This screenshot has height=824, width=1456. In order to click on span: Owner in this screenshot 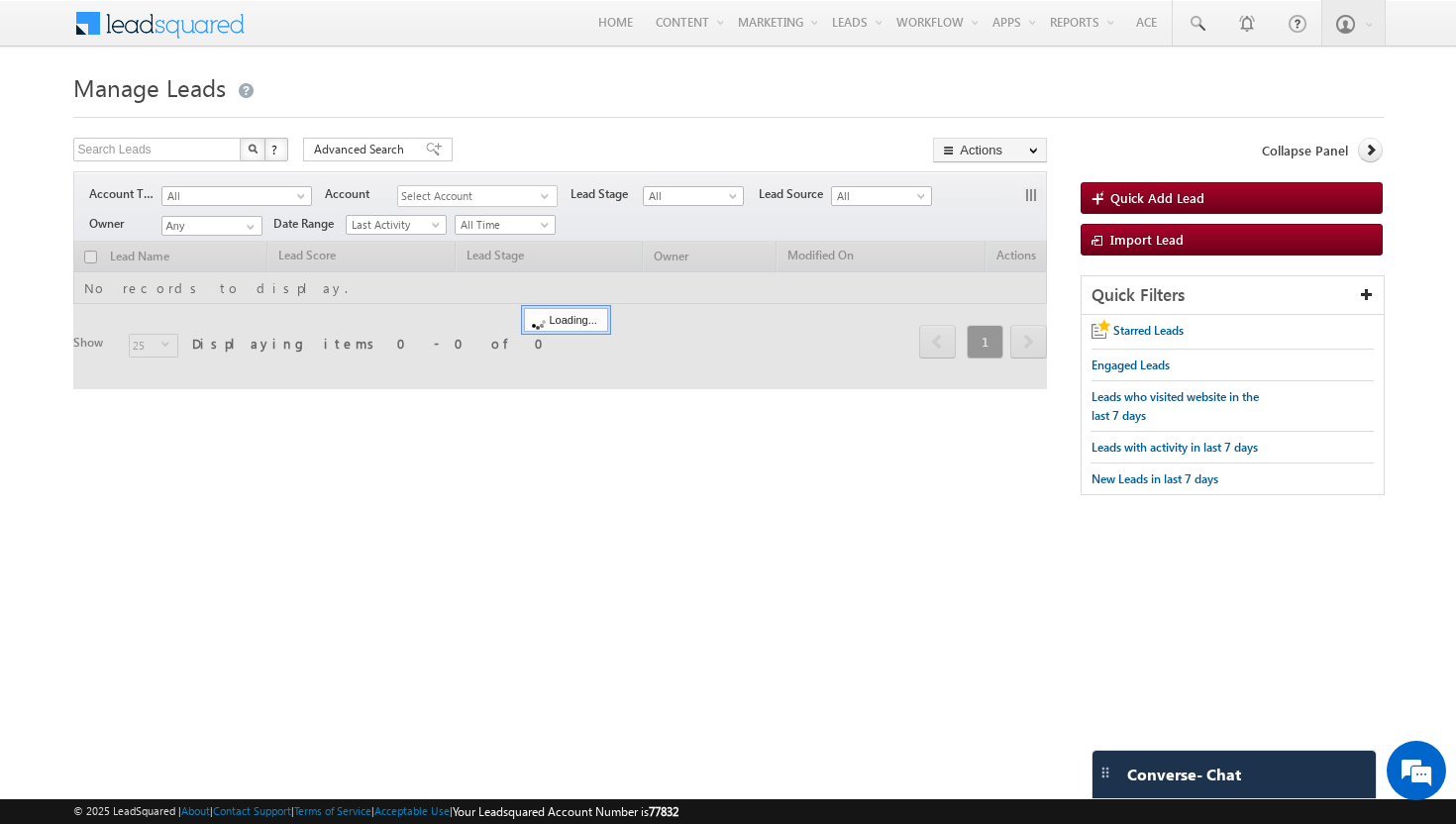, I will do `click(125, 223)`.